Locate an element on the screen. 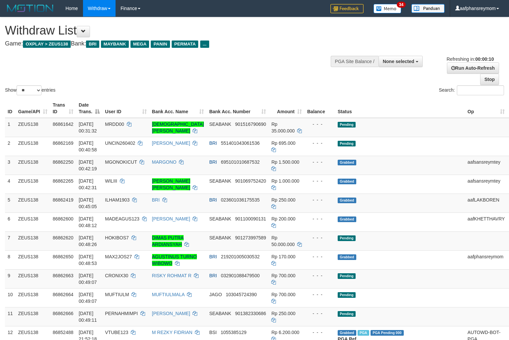 Image resolution: width=509 pixels, height=340 pixels. a: Run Auto-Refresh is located at coordinates (473, 68).